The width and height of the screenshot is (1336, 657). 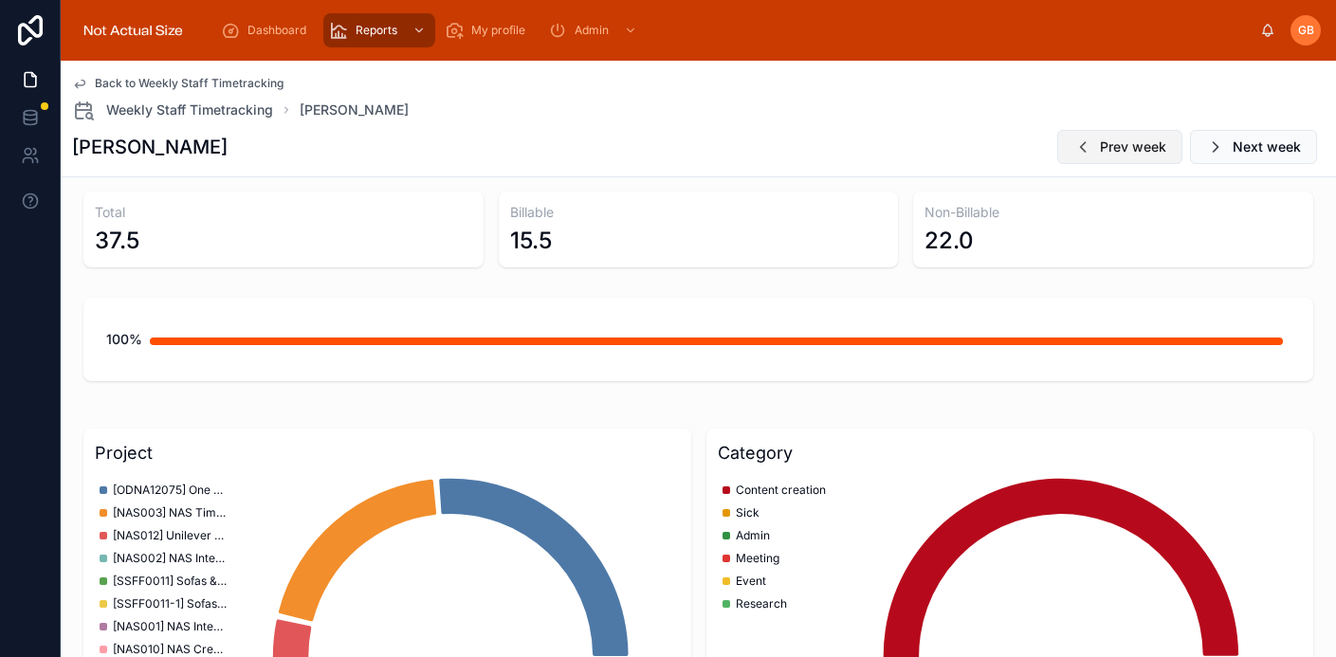 What do you see at coordinates (1266, 147) in the screenshot?
I see `span: Next week` at bounding box center [1266, 147].